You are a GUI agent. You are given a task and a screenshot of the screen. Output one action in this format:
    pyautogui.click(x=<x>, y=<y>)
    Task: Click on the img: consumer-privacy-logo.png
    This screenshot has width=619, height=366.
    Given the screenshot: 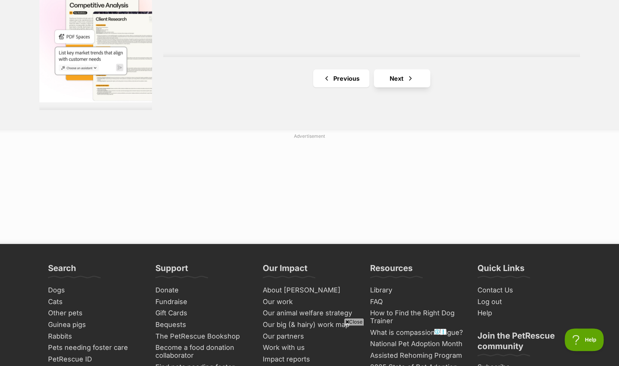 What is the action you would take?
    pyautogui.click(x=4, y=4)
    